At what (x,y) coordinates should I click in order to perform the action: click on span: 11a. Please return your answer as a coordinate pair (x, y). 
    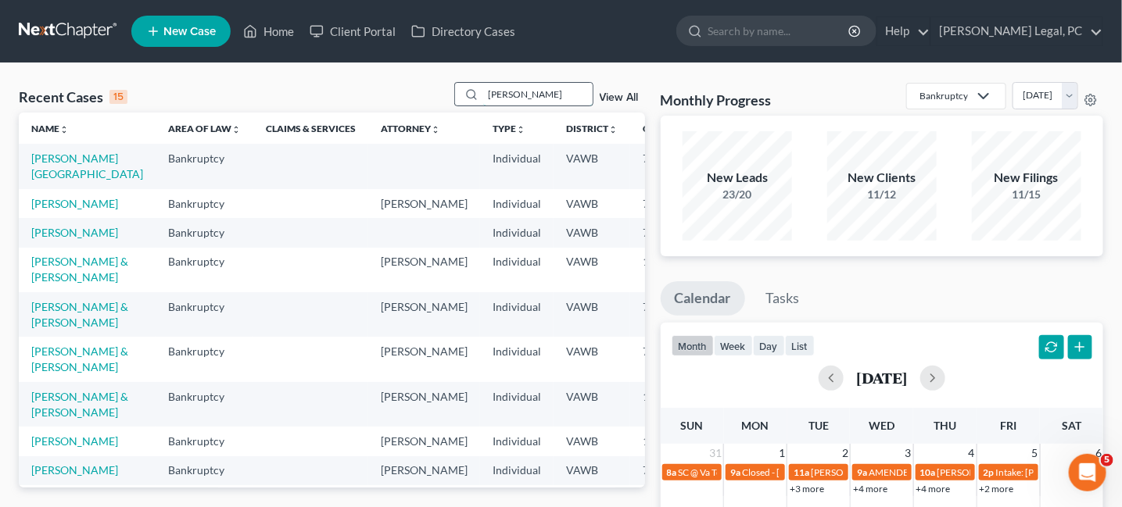
    Looking at the image, I should click on (801, 472).